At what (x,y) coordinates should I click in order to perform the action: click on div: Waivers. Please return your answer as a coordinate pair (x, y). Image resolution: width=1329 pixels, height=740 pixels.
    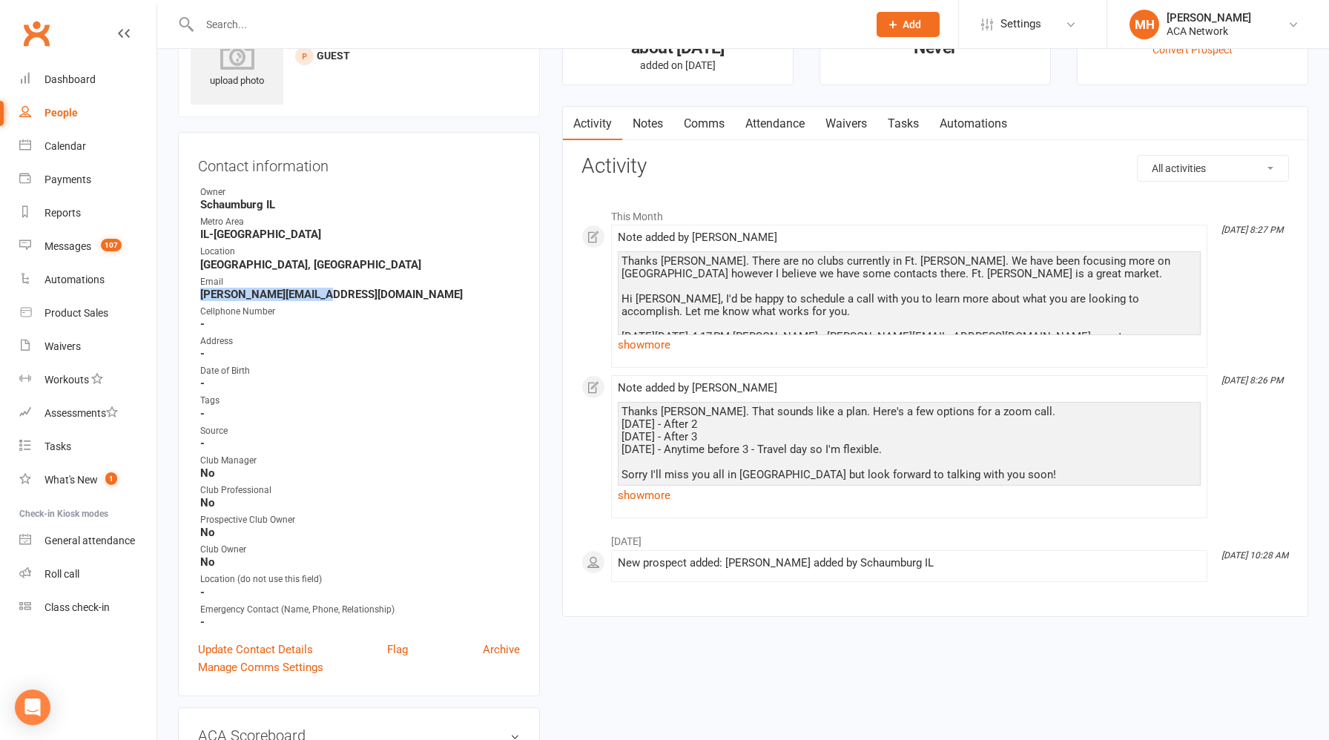
    Looking at the image, I should click on (62, 346).